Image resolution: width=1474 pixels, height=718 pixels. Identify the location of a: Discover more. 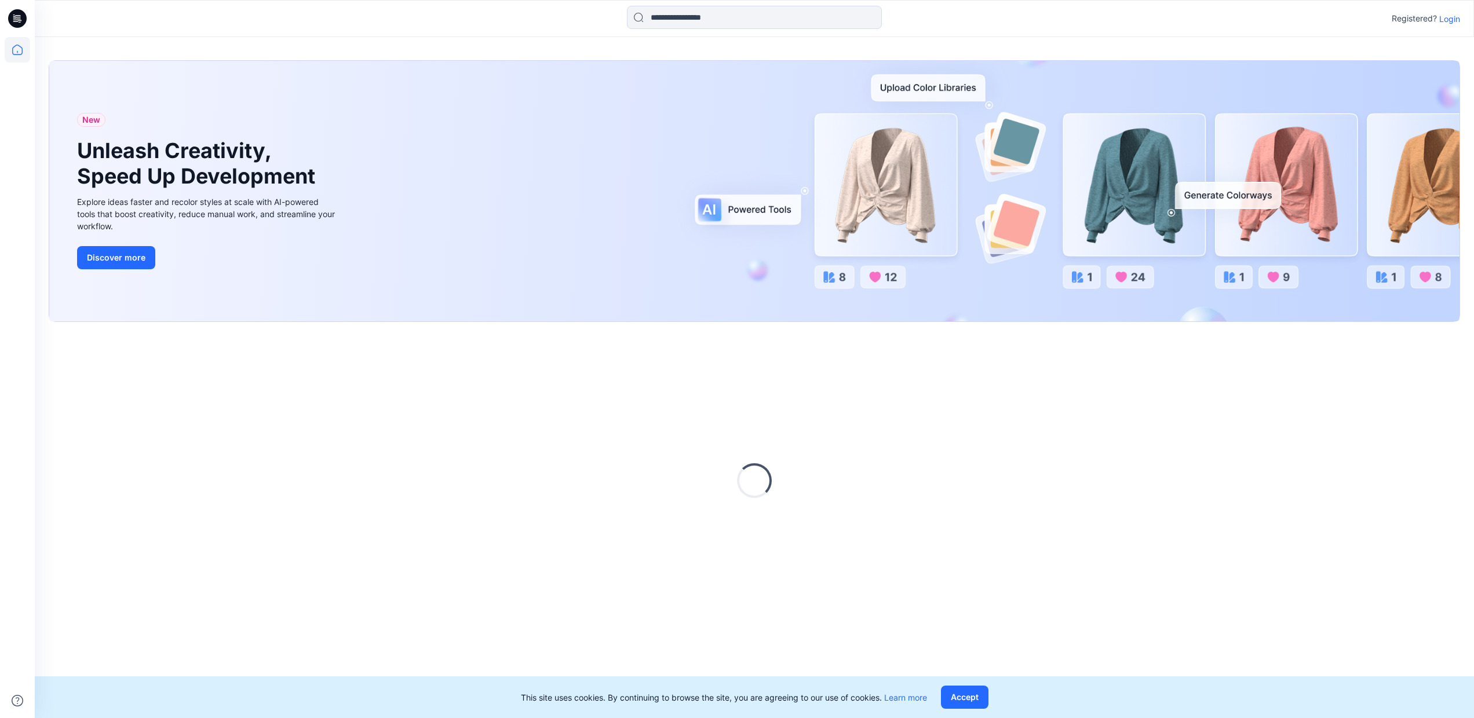
(207, 258).